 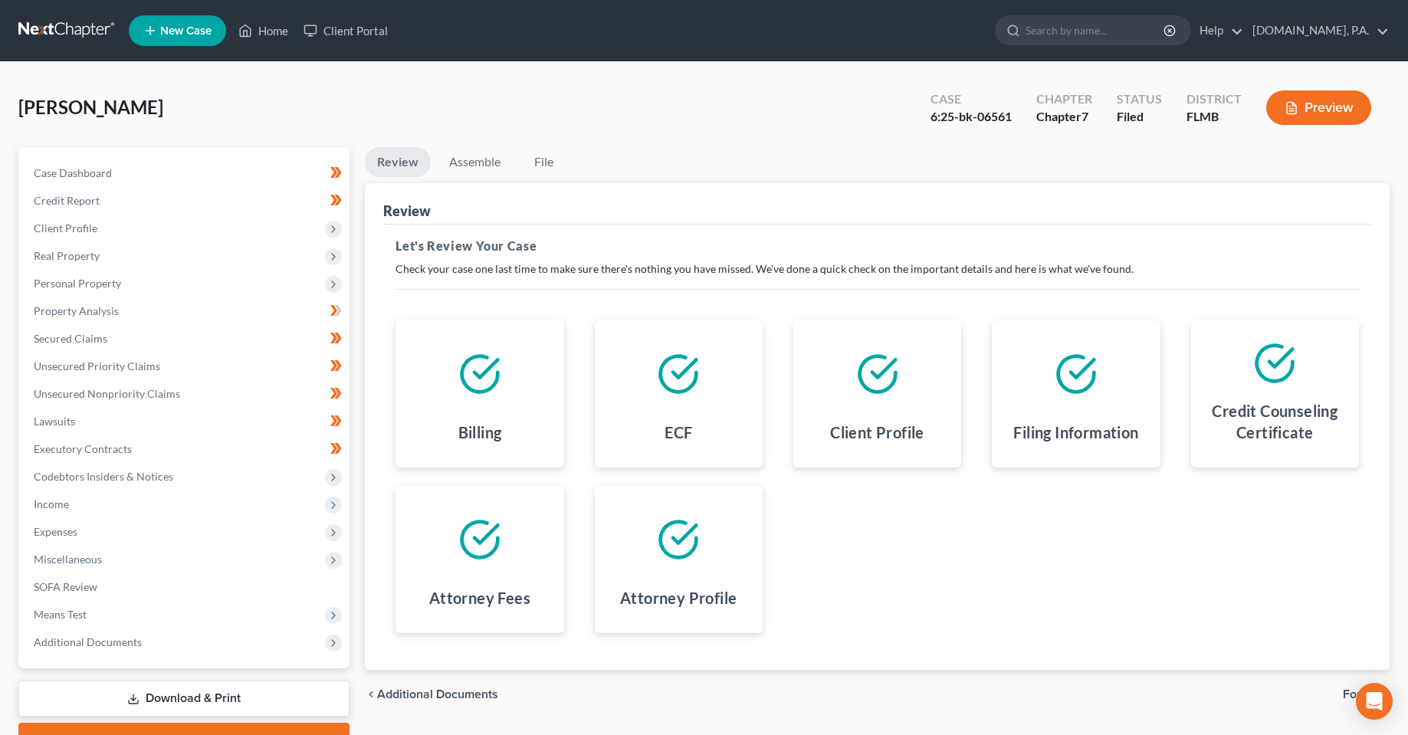 What do you see at coordinates (186, 422) in the screenshot?
I see `a: Lawsuits` at bounding box center [186, 422].